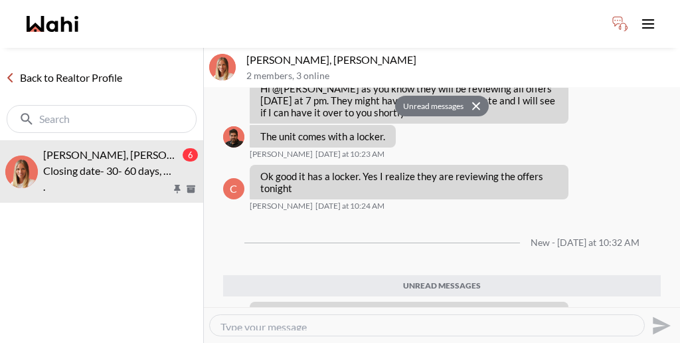  I want to click on p: The unit comes with a locker., so click(323, 136).